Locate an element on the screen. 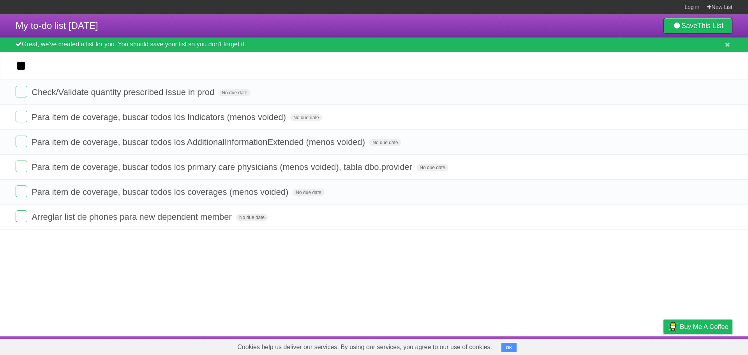  span: Para item de coverage, buscar todos los Indicators (menos voided) is located at coordinates (160, 117).